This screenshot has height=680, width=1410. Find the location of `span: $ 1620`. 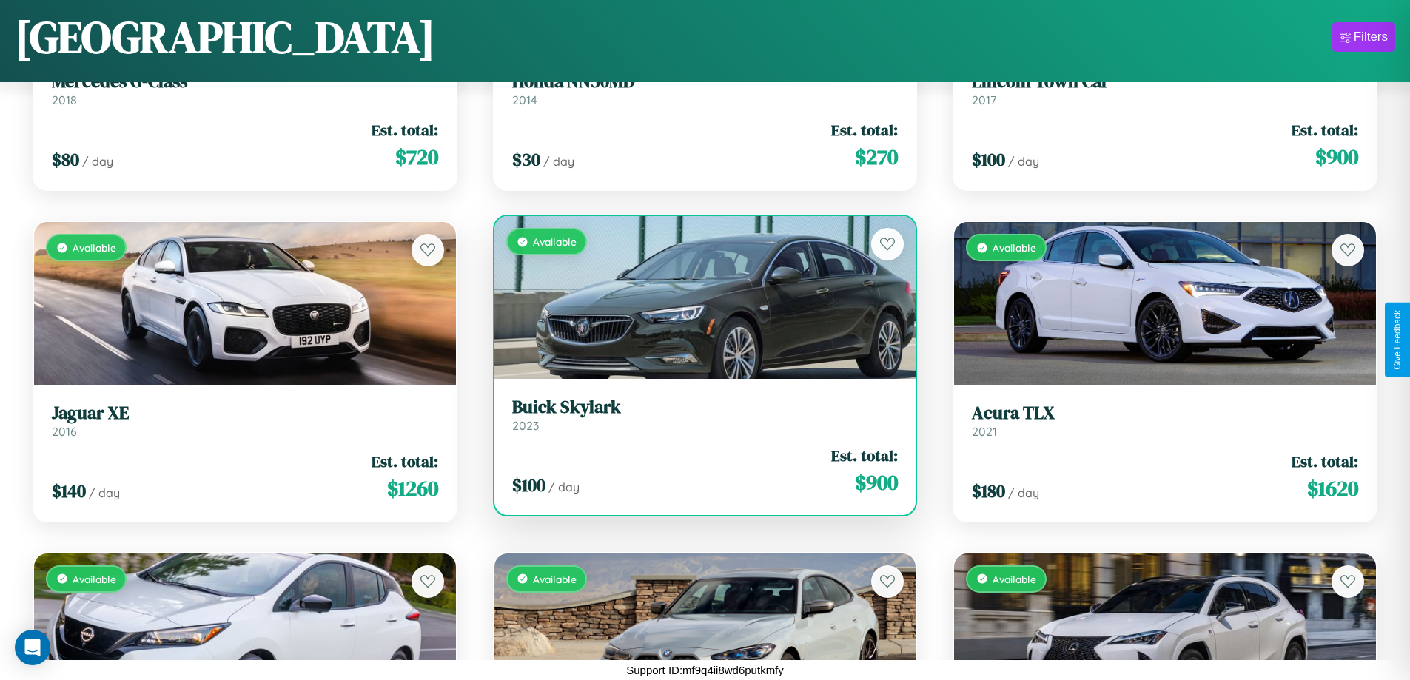

span: $ 1620 is located at coordinates (1332, 489).